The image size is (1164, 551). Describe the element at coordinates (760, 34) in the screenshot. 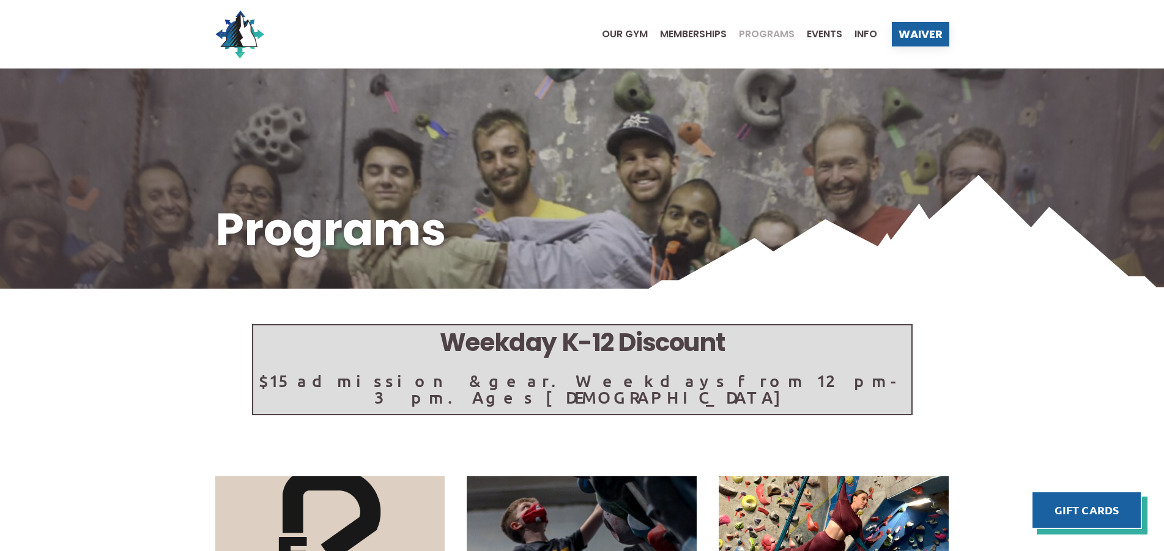

I see `a: Programs` at that location.